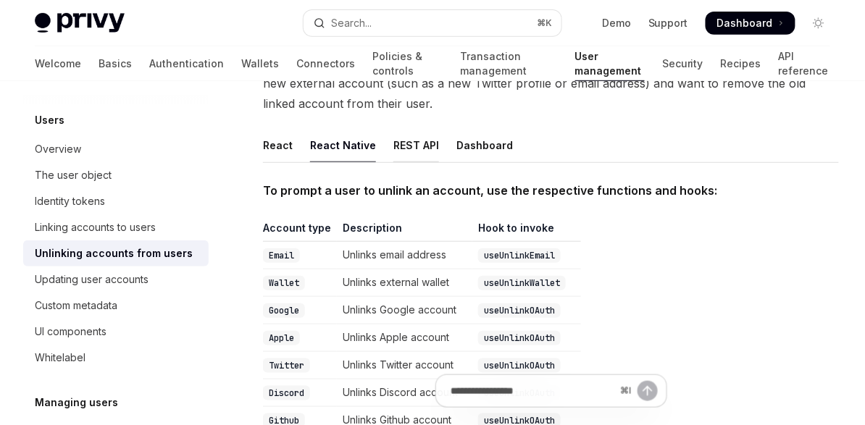 The height and width of the screenshot is (425, 865). What do you see at coordinates (819, 23) in the screenshot?
I see `button: Toggle dark mode` at bounding box center [819, 23].